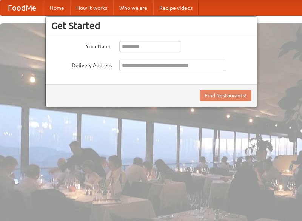 This screenshot has width=302, height=221. I want to click on a: Home, so click(57, 8).